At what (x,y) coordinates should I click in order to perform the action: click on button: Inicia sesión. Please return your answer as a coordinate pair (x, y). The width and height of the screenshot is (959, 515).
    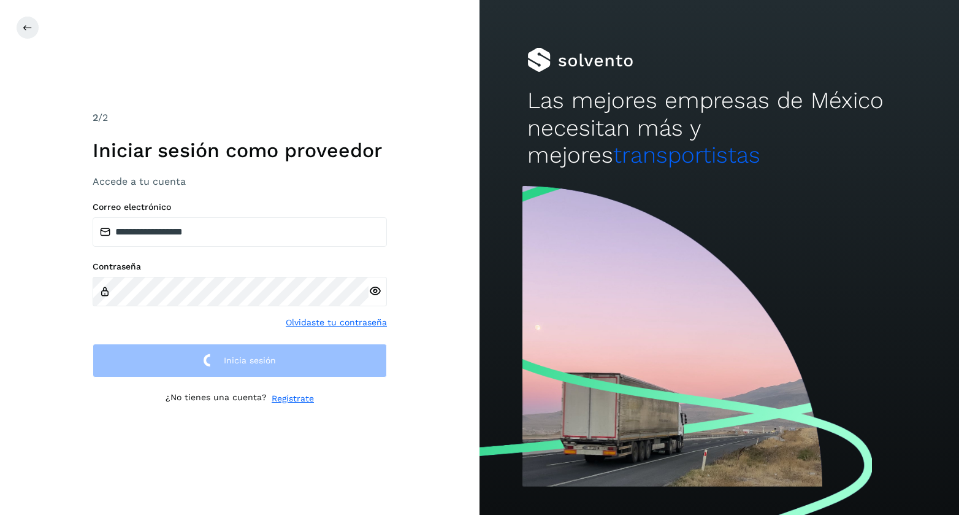
    Looking at the image, I should click on (240, 360).